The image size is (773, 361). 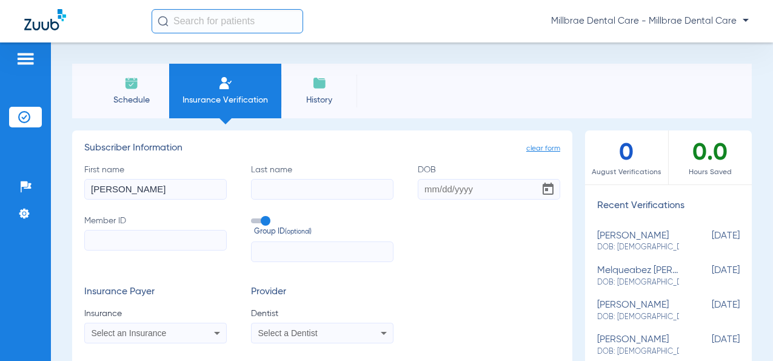 I want to click on img: Zuub Logo, so click(x=45, y=19).